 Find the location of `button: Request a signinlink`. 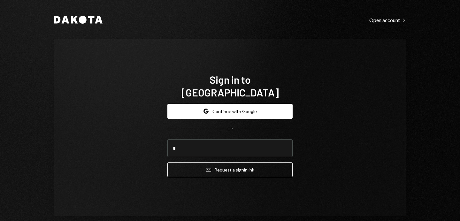

button: Request a signinlink is located at coordinates (230, 169).